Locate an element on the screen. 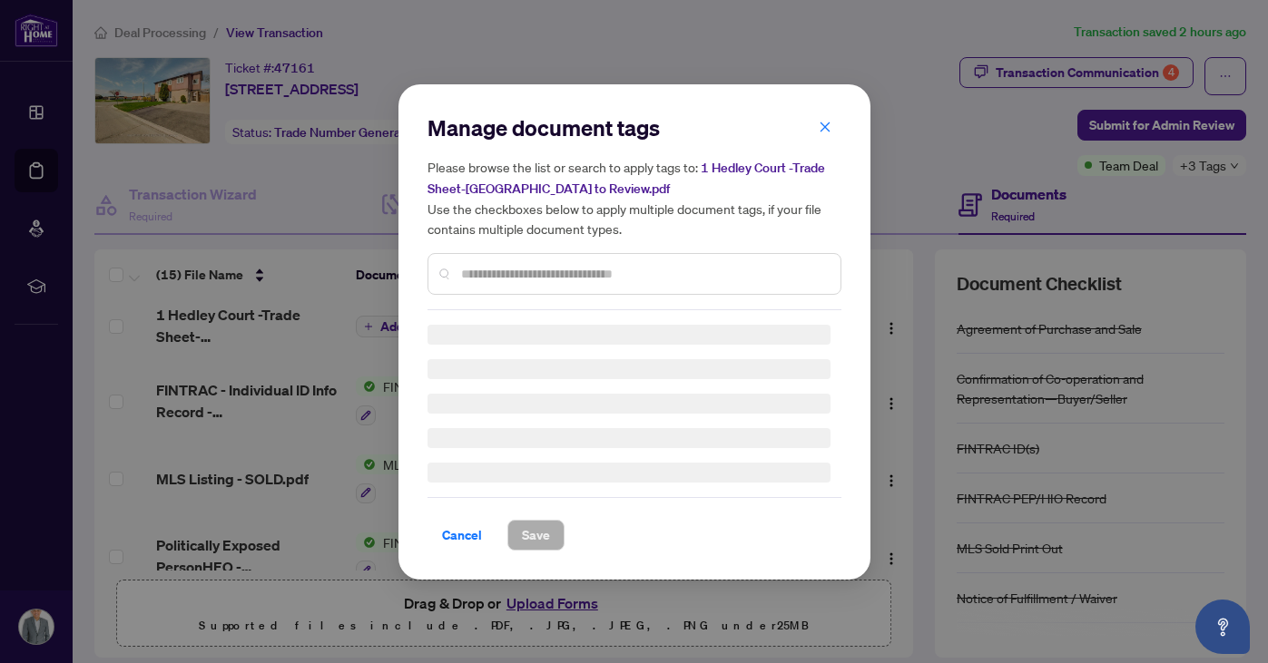 The height and width of the screenshot is (663, 1268). button: Save is located at coordinates (535, 535).